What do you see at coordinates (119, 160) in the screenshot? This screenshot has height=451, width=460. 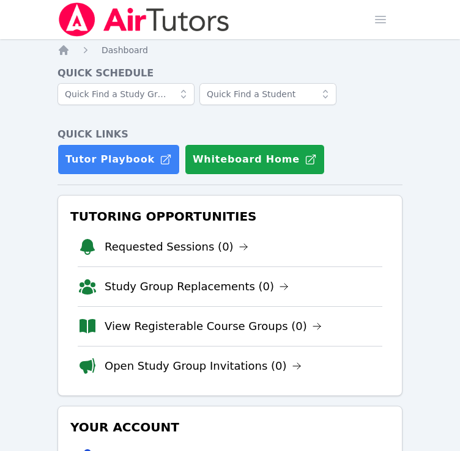 I see `a: Tutor Playbook` at bounding box center [119, 160].